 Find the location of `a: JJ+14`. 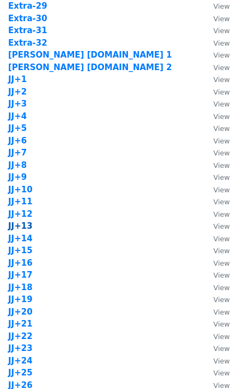

a: JJ+14 is located at coordinates (20, 239).